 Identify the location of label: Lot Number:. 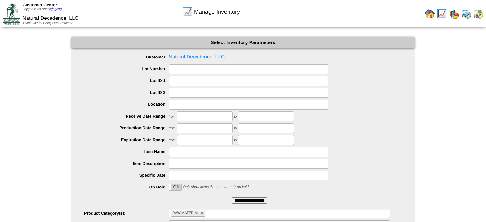
(126, 69).